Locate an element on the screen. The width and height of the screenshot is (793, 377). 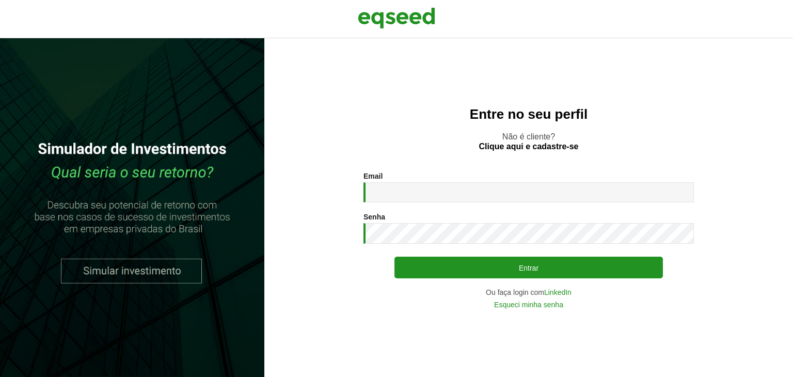
label: Email is located at coordinates (373, 176).